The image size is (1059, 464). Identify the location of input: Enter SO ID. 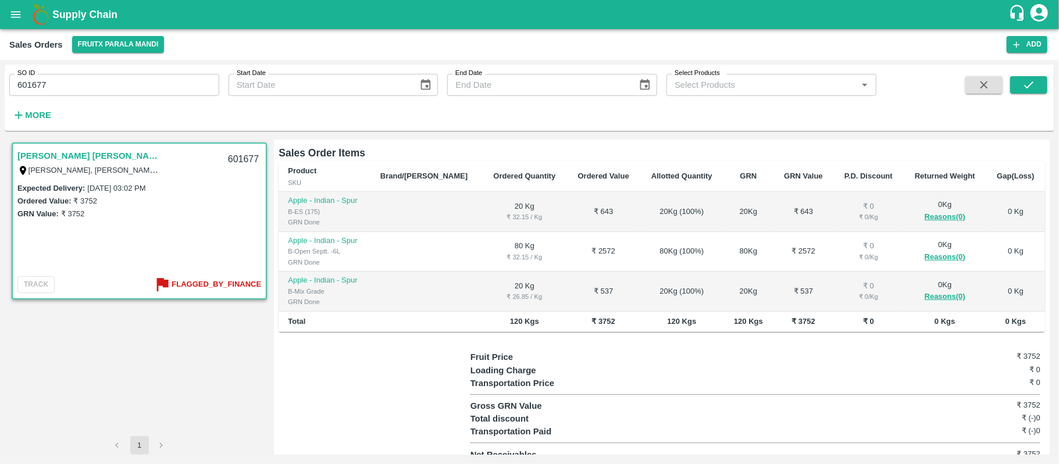
(114, 85).